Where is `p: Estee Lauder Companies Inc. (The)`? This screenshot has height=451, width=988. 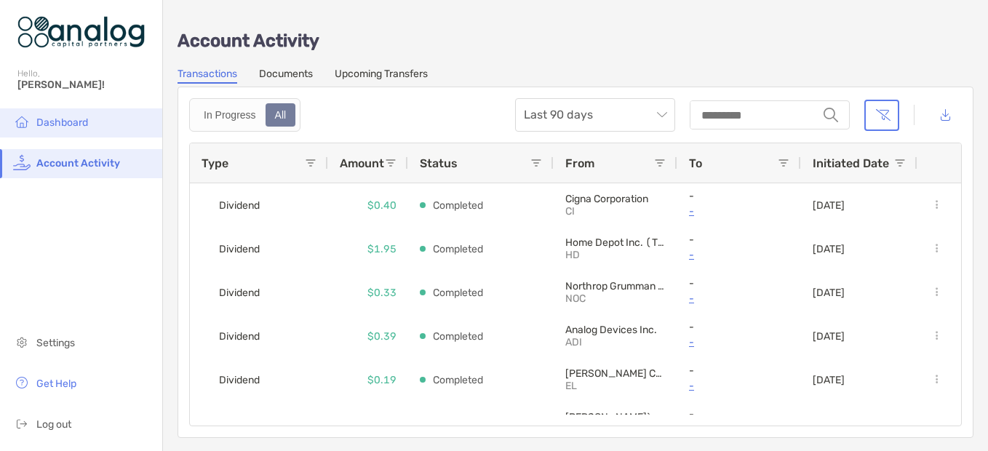
p: Estee Lauder Companies Inc. (The) is located at coordinates (616, 373).